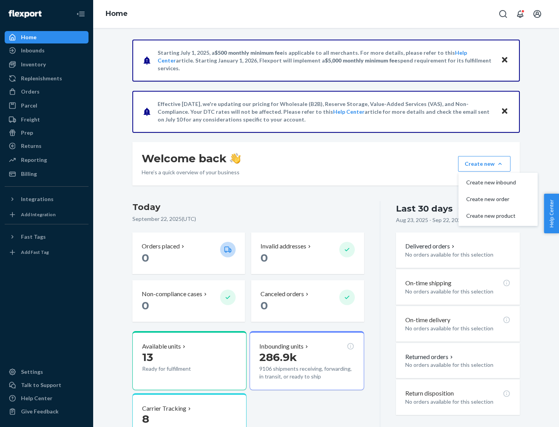  Describe the element at coordinates (47, 78) in the screenshot. I see `a: Replenishments` at that location.